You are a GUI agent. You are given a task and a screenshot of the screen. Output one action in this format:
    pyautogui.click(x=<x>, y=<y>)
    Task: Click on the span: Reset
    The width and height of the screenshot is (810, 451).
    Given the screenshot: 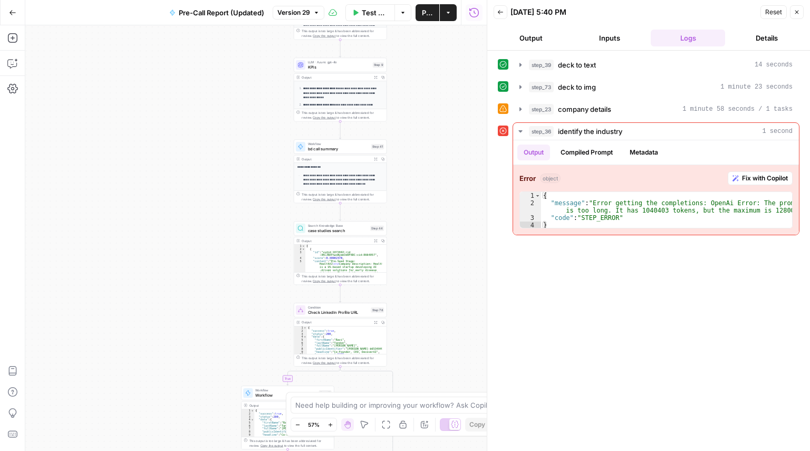 What is the action you would take?
    pyautogui.click(x=774, y=12)
    